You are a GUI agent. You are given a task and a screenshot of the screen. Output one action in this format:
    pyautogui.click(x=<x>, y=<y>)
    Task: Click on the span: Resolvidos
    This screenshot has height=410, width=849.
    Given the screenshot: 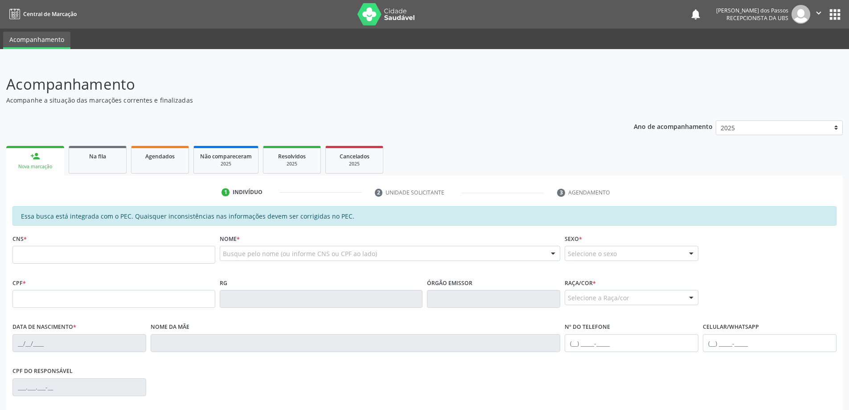 What is the action you would take?
    pyautogui.click(x=292, y=156)
    